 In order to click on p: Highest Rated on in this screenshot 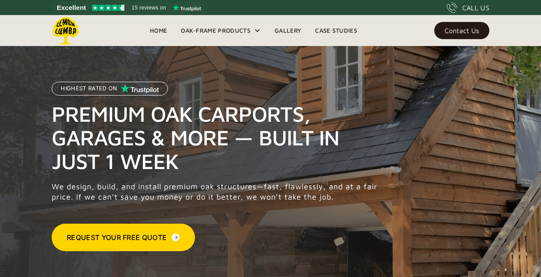, I will do `click(89, 89)`.